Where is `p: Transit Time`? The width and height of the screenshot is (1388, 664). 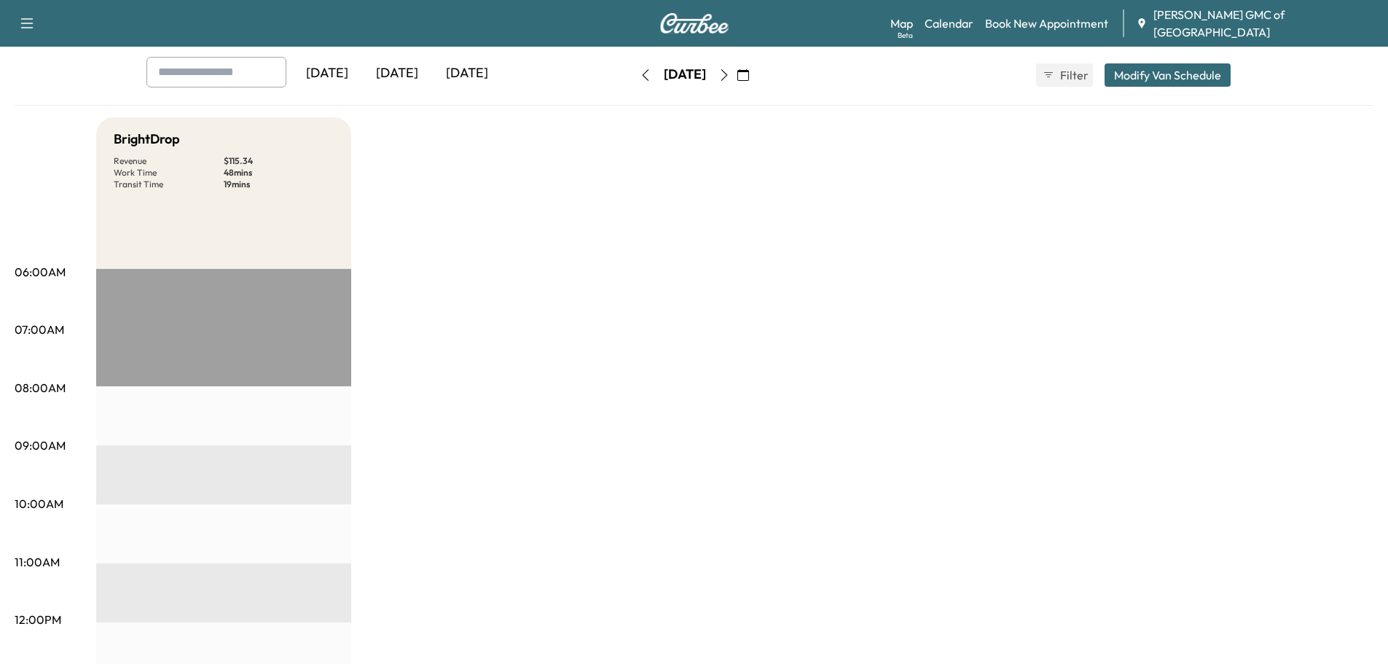
p: Transit Time is located at coordinates (168, 184).